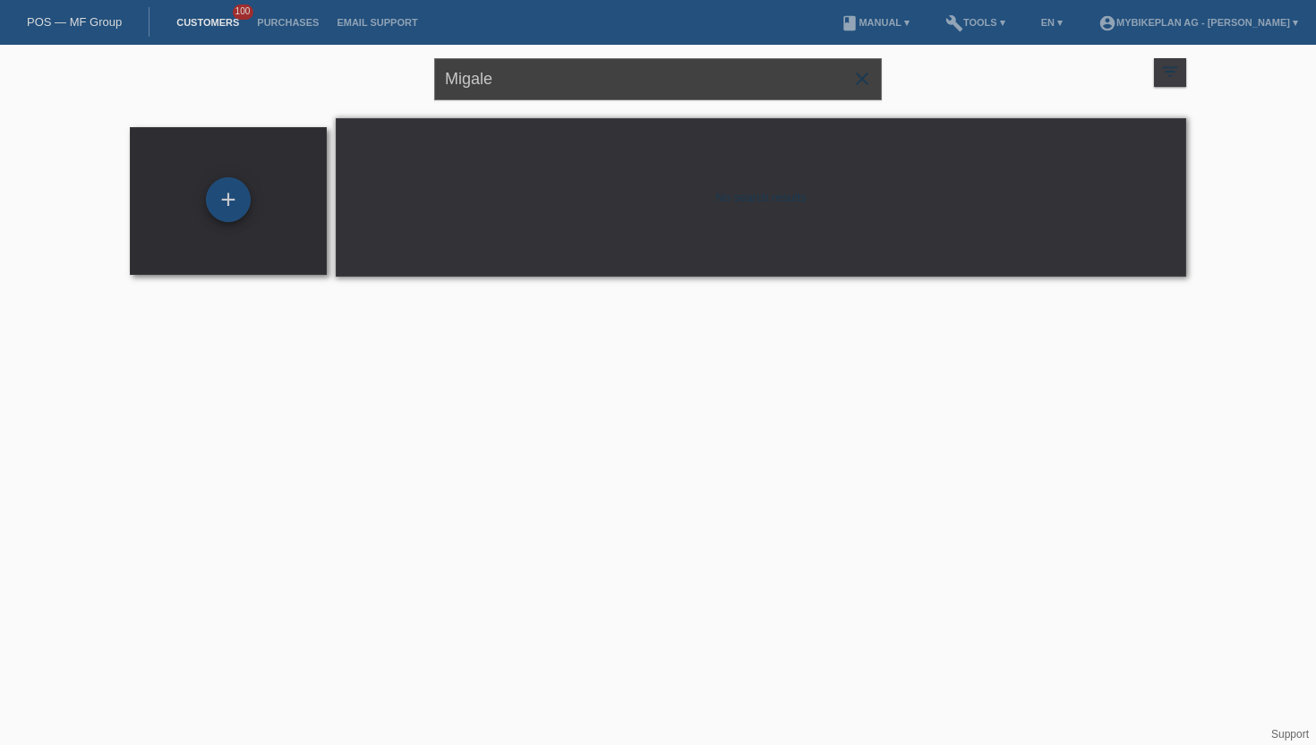 Image resolution: width=1316 pixels, height=745 pixels. Describe the element at coordinates (1290, 734) in the screenshot. I see `a: Support` at that location.